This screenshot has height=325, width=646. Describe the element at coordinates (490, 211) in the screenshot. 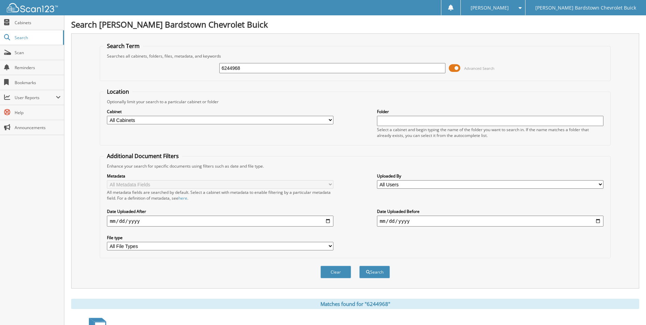

I see `label: Date Uploaded Before` at that location.